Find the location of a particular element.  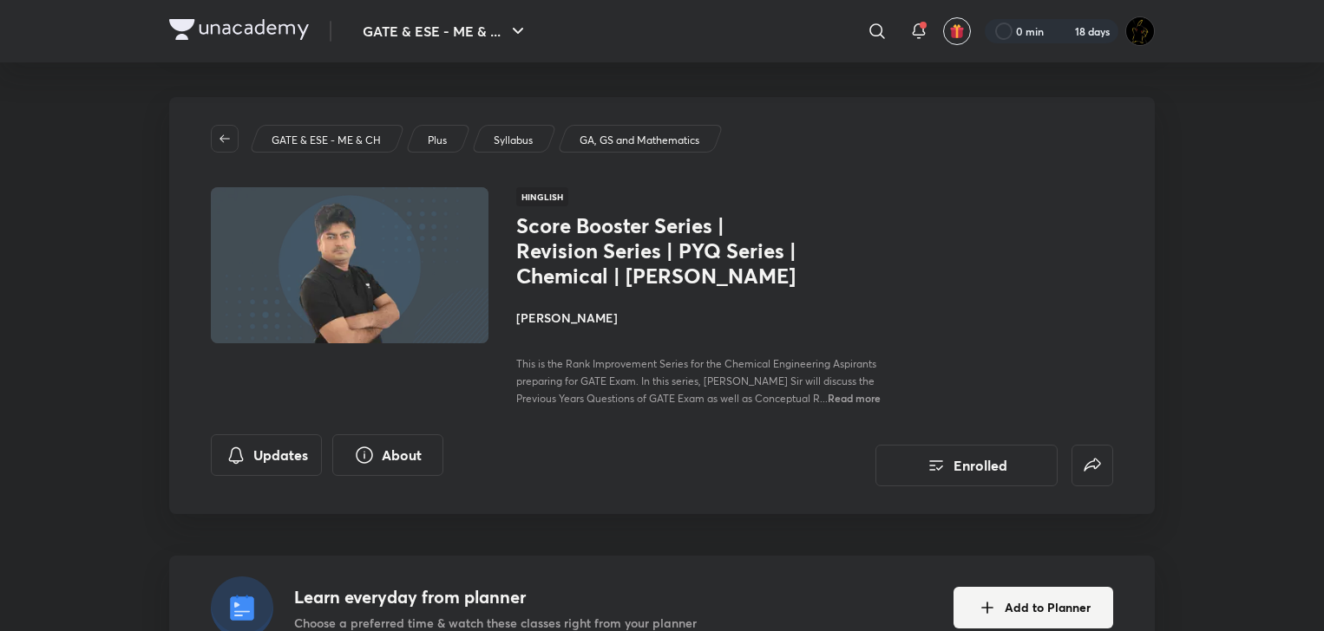

span: Read more is located at coordinates (853, 398).